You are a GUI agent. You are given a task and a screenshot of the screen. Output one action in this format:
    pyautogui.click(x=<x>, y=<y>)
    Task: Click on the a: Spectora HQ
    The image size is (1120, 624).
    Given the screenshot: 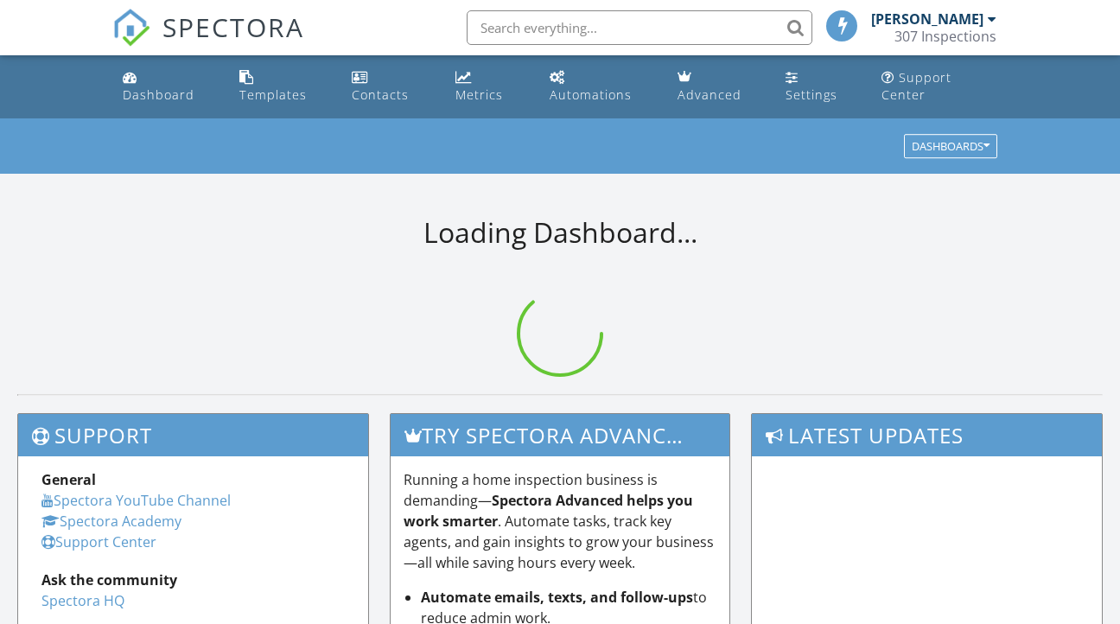 What is the action you would take?
    pyautogui.click(x=83, y=600)
    